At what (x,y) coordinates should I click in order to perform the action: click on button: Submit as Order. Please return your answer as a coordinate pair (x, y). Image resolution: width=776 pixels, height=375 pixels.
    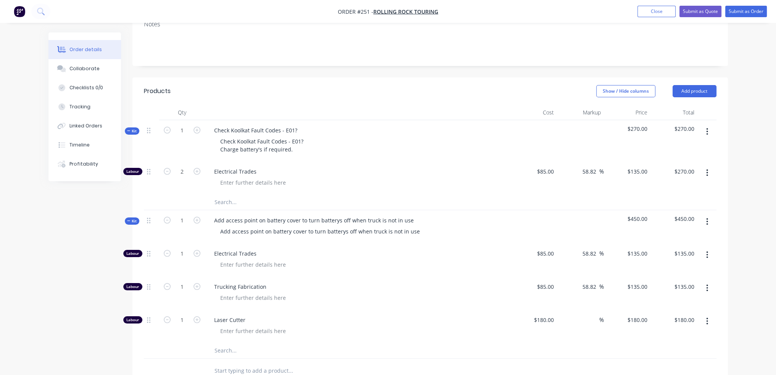
    Looking at the image, I should click on (746, 11).